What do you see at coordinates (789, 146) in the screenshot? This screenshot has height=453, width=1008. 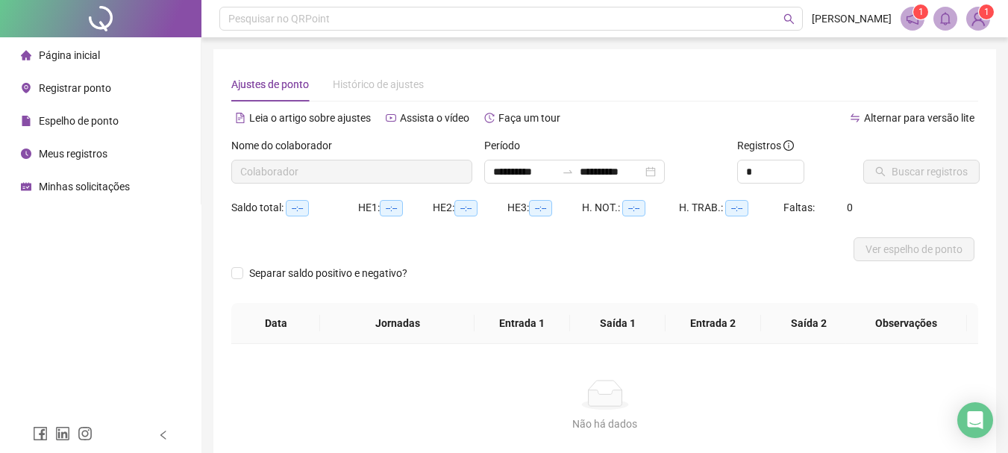 I see `span: info-circle` at bounding box center [789, 146].